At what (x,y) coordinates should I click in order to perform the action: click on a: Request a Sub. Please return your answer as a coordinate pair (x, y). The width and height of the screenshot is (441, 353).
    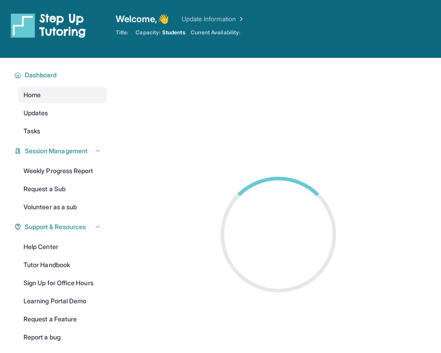
    Looking at the image, I should click on (62, 189).